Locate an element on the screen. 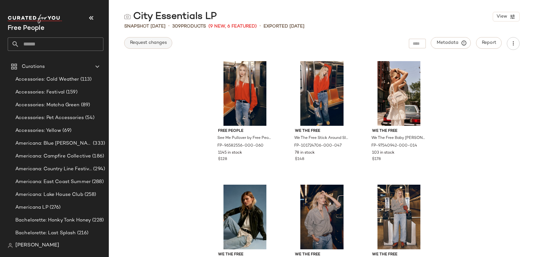 The width and height of the screenshot is (535, 257). div: Products is located at coordinates (189, 26).